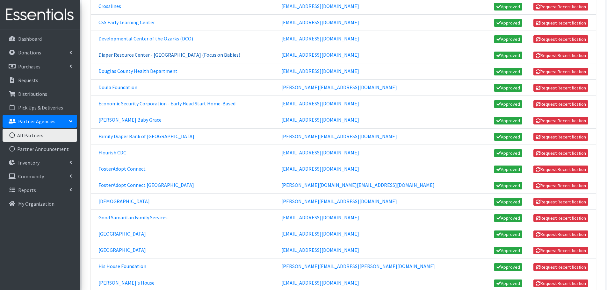 This screenshot has height=290, width=607. Describe the element at coordinates (40, 108) in the screenshot. I see `p: Pick Ups & Deliveries` at that location.